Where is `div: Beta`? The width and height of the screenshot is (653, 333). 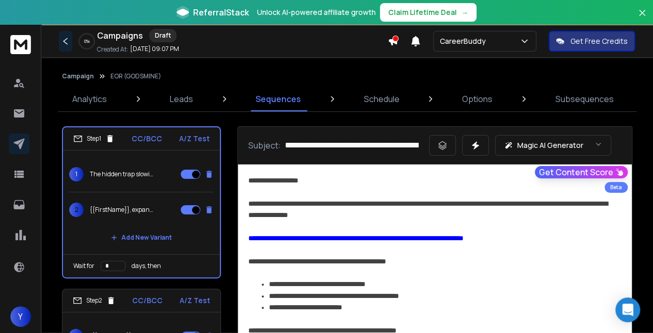
div: Beta is located at coordinates (616, 187).